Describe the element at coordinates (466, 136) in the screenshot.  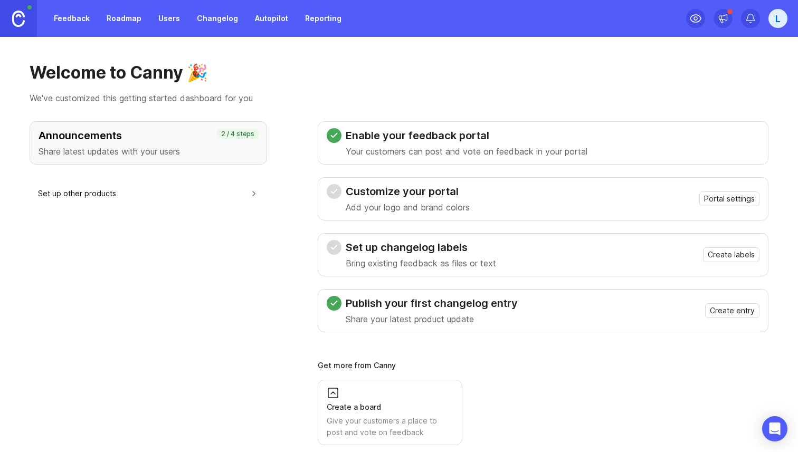
I see `h3: Enable your feedback portal` at that location.